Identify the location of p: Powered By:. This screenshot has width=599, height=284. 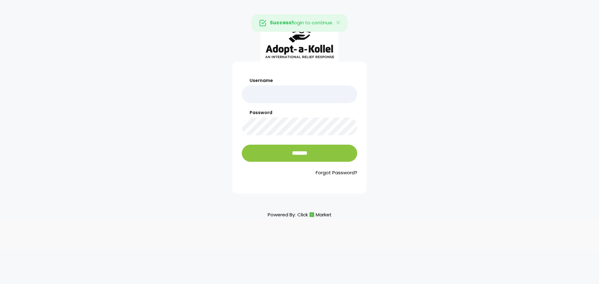
(300, 215).